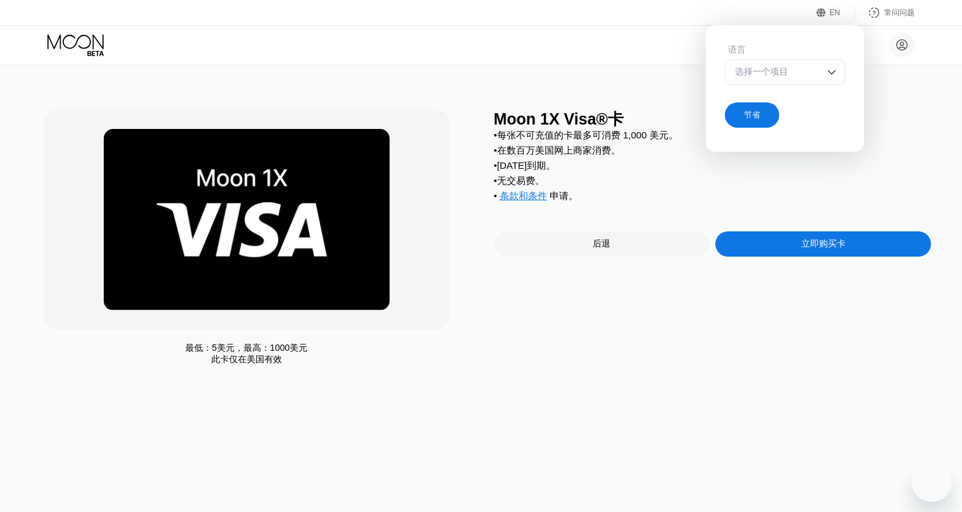  I want to click on div: 节省, so click(785, 113).